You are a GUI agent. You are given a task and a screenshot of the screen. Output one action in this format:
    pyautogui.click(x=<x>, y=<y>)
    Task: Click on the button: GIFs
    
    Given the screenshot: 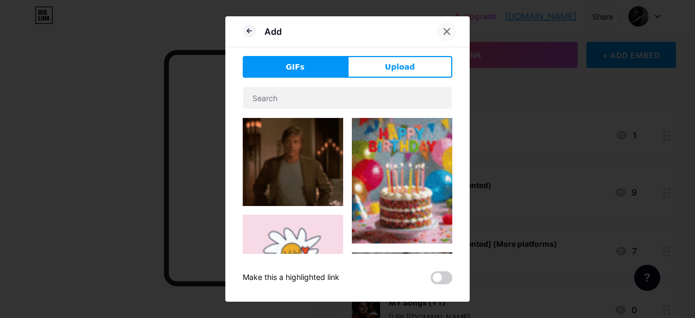 What is the action you would take?
    pyautogui.click(x=295, y=67)
    